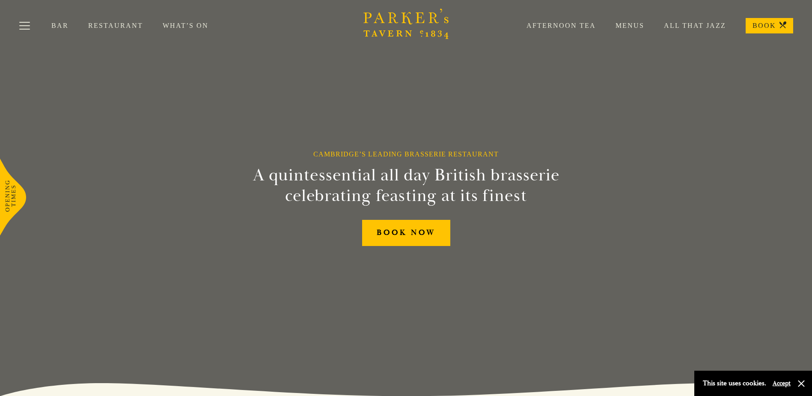 This screenshot has width=812, height=396. Describe the element at coordinates (406, 233) in the screenshot. I see `a: BOOK NOW` at that location.